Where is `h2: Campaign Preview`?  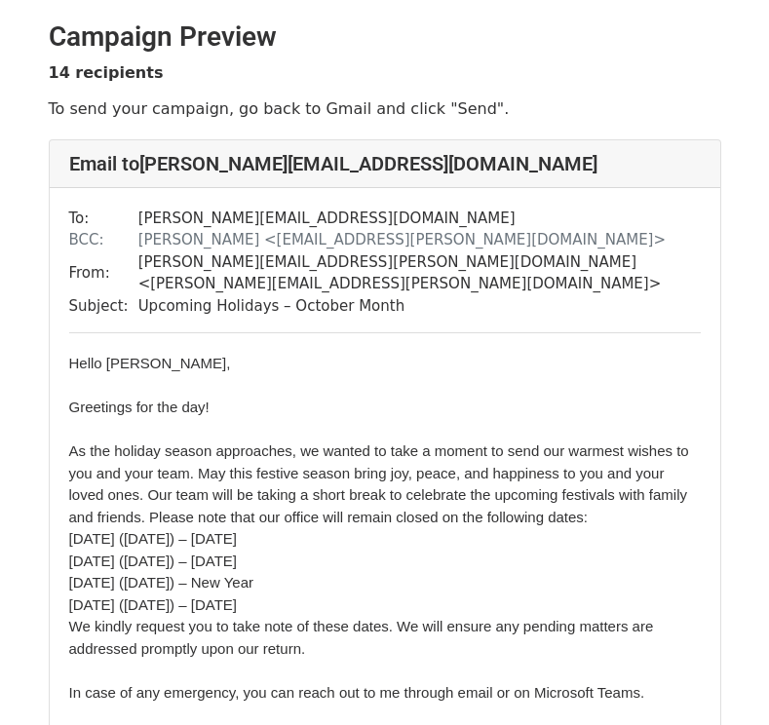 h2: Campaign Preview is located at coordinates (385, 37).